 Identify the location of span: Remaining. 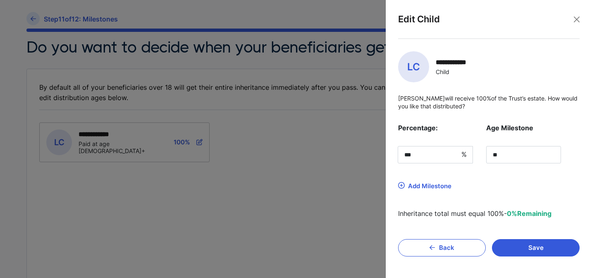
(529, 213).